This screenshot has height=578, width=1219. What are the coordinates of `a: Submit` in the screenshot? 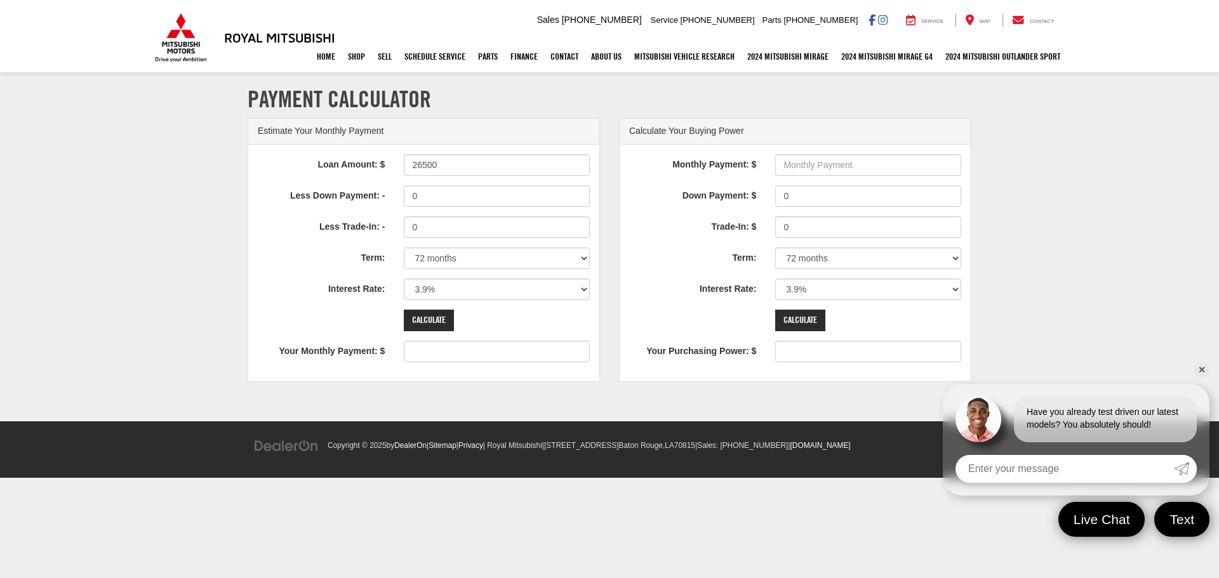 It's located at (1185, 469).